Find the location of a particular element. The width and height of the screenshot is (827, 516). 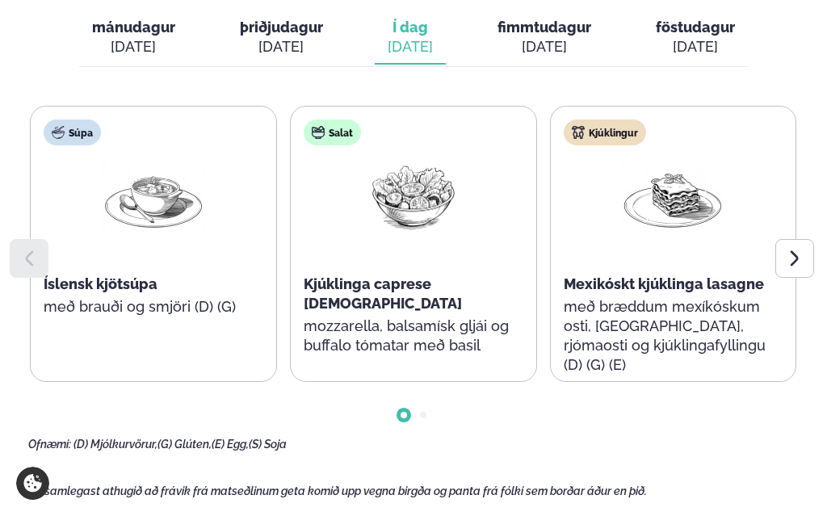

span: mánudagur is located at coordinates (133, 27).